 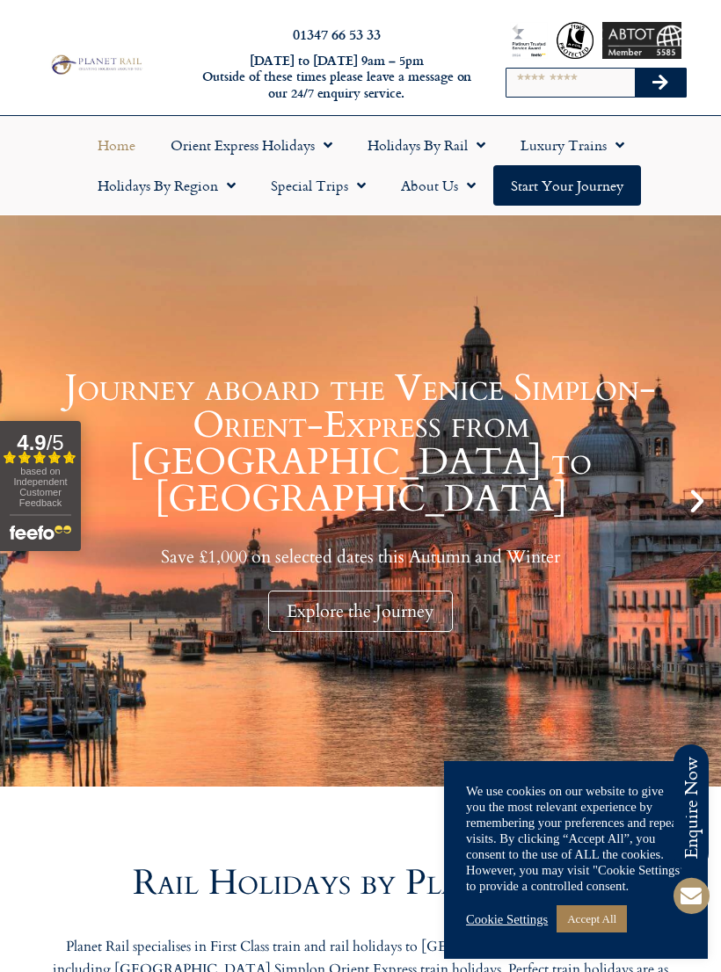 I want to click on a: Special Trips, so click(x=318, y=185).